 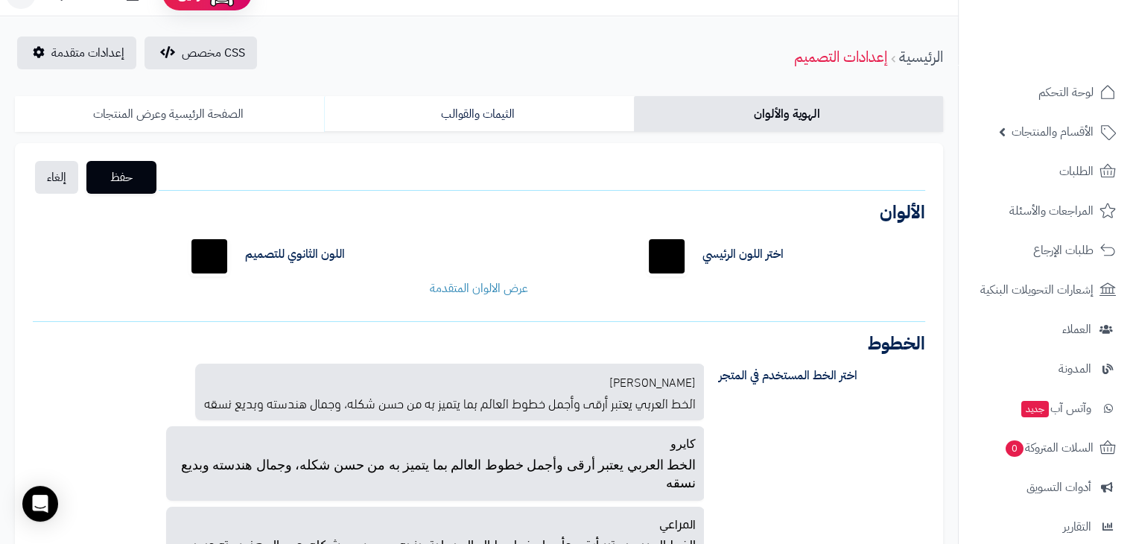 I want to click on span: المراجعات والأسئلة, so click(x=1051, y=211).